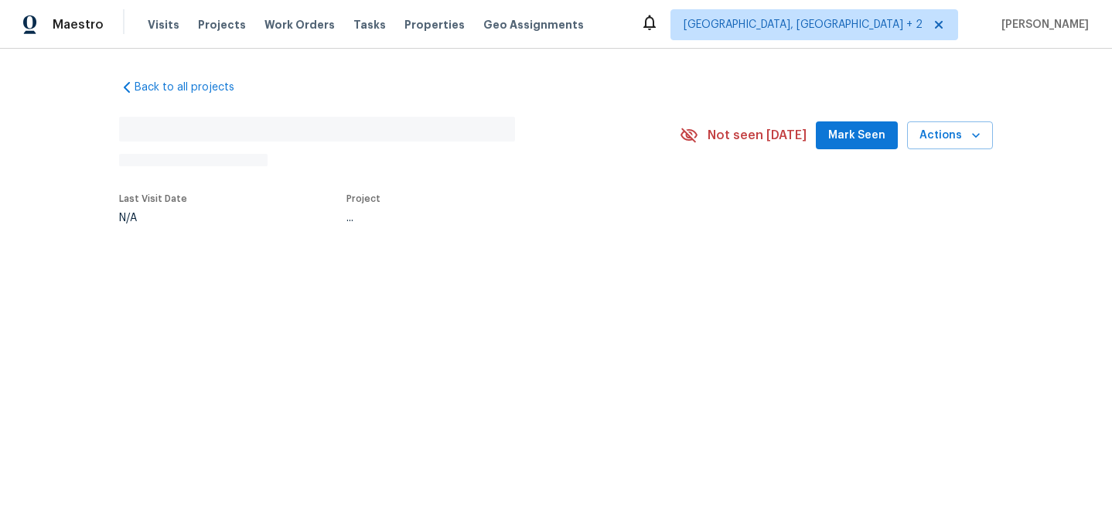 This screenshot has width=1112, height=522. What do you see at coordinates (950, 135) in the screenshot?
I see `button: Actions` at bounding box center [950, 135].